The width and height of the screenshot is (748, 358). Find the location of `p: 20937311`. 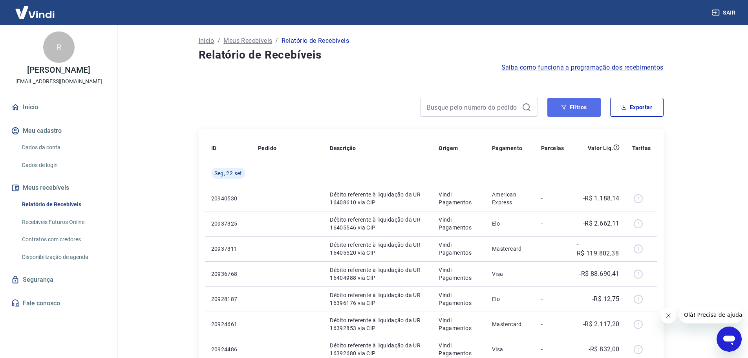

p: 20937311 is located at coordinates (228, 249).